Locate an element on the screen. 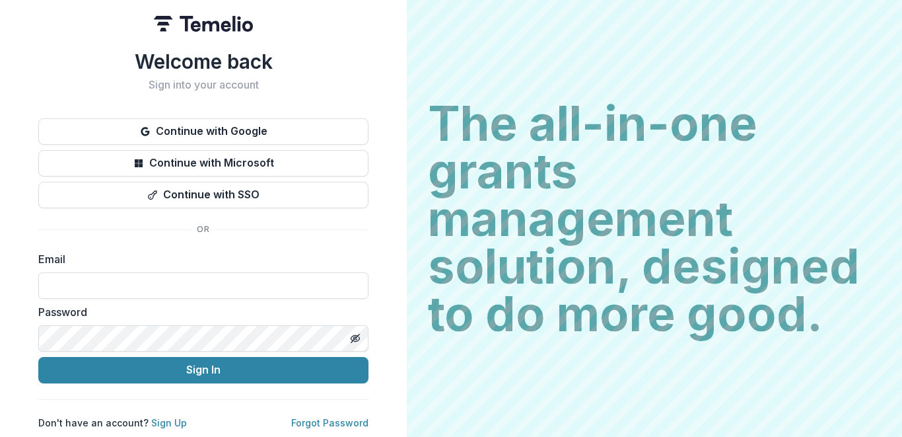 The height and width of the screenshot is (437, 902). label: Password is located at coordinates (200, 312).